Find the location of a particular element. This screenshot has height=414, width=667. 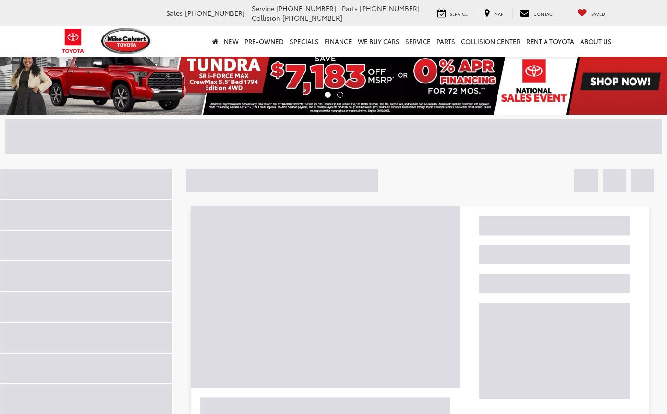

a: Finance is located at coordinates (338, 41).